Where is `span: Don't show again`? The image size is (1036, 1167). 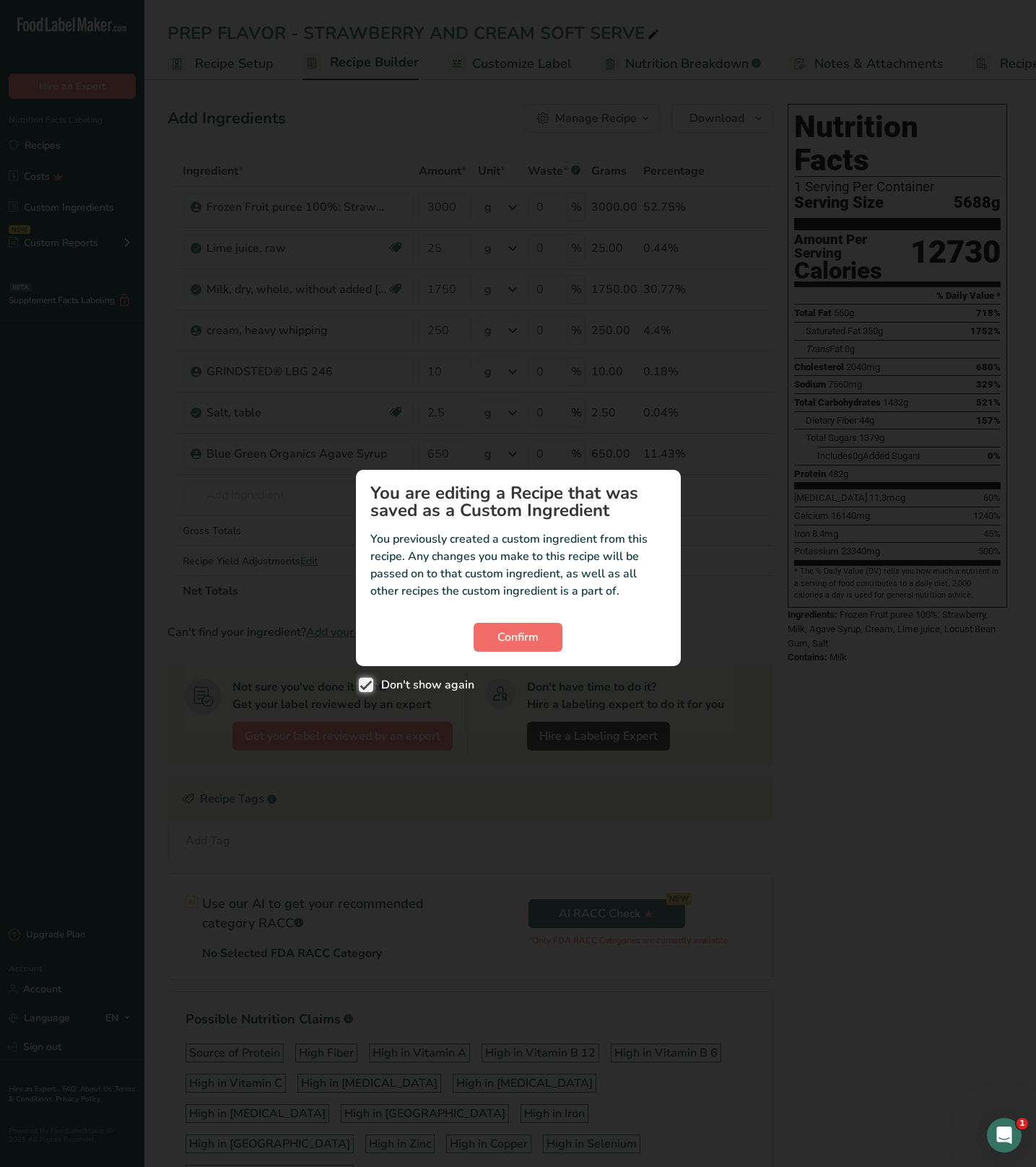 span: Don't show again is located at coordinates (424, 685).